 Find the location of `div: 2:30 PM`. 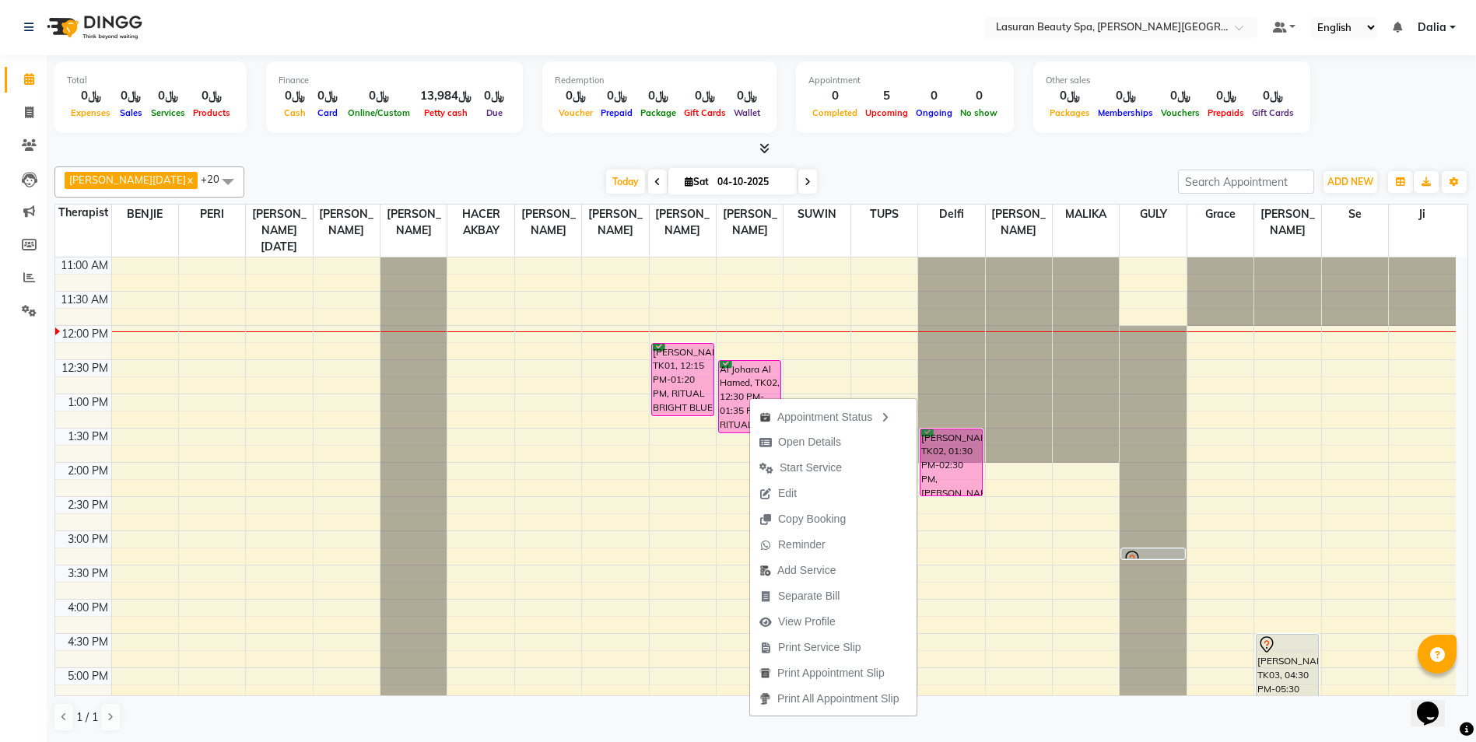

div: 2:30 PM is located at coordinates (88, 505).